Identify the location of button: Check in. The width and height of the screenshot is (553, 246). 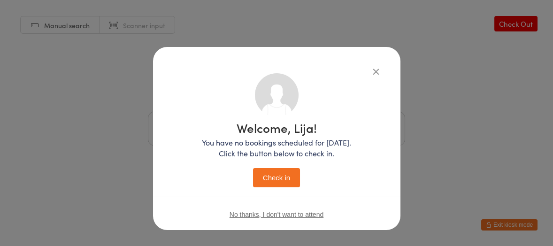
(277, 177).